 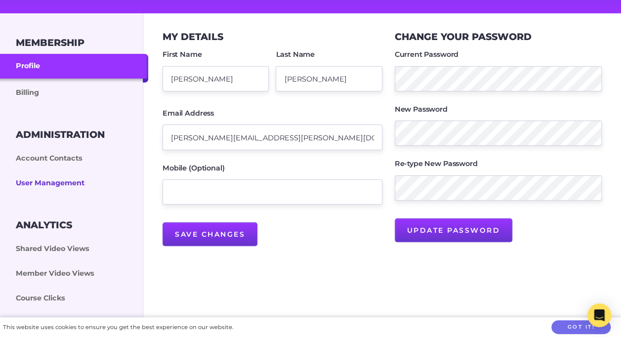 I want to click on label: Mobile (Optional), so click(x=193, y=168).